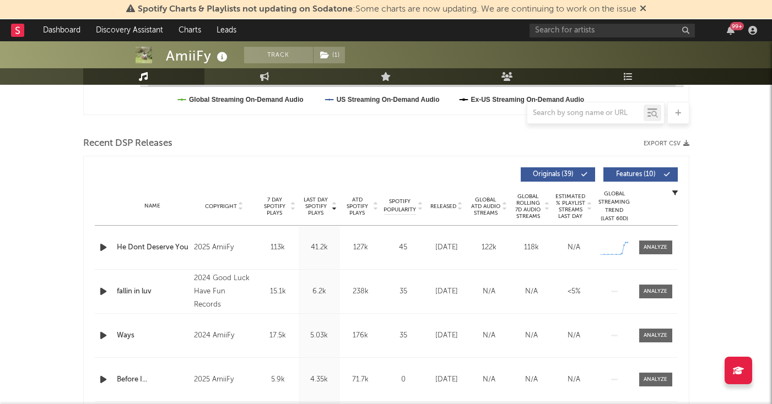  What do you see at coordinates (153, 206) in the screenshot?
I see `div: Name` at bounding box center [153, 206].